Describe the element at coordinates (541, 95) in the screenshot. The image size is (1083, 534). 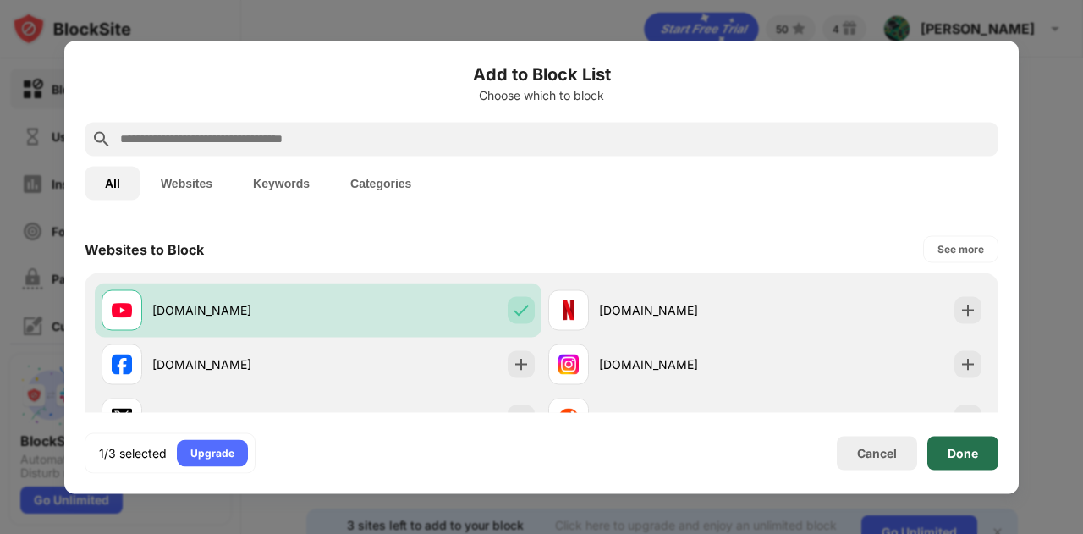
I see `div: Choose which to block` at that location.